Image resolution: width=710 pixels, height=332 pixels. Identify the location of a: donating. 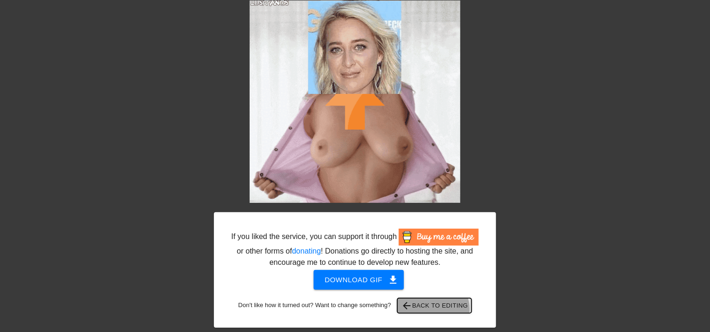
(306, 251).